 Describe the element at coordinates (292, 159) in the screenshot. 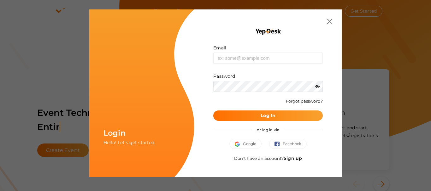

I see `a: Sign up` at that location.